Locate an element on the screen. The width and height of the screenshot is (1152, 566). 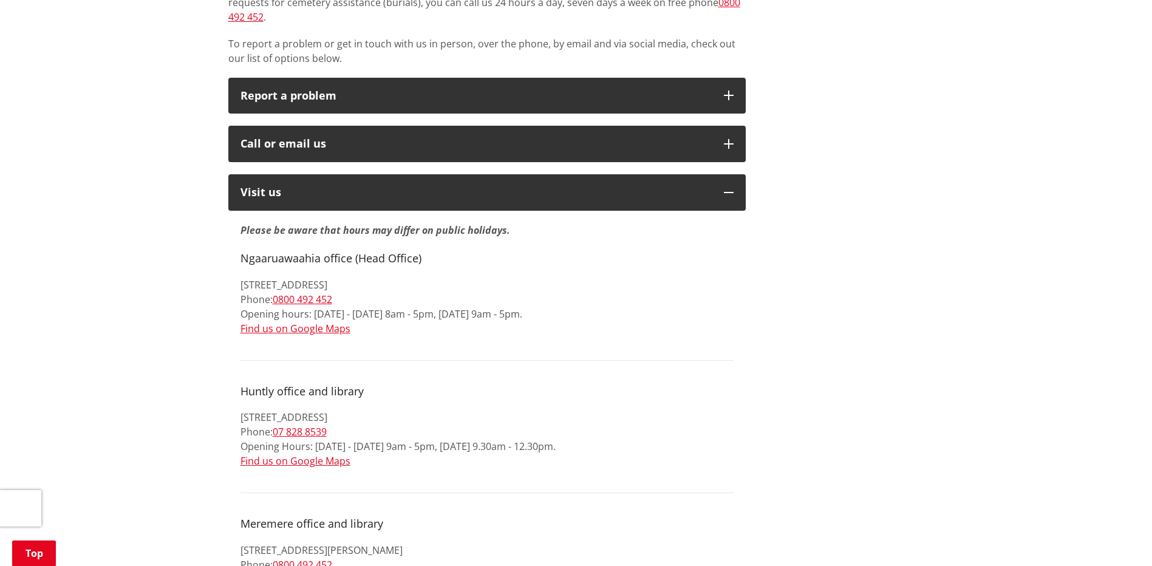
h4: Meremere office and library is located at coordinates (487, 524).